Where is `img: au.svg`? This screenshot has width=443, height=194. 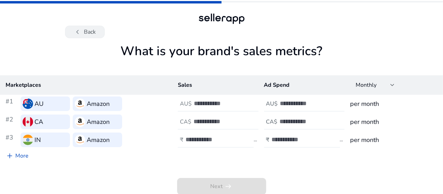
img: au.svg is located at coordinates (28, 104).